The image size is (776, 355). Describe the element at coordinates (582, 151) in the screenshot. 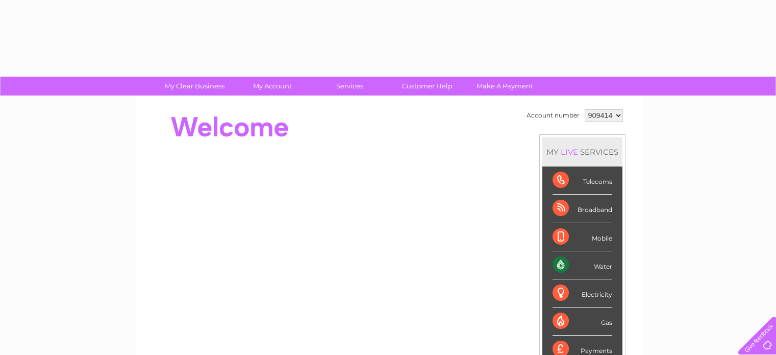

I see `div: MY SERVICES` at that location.